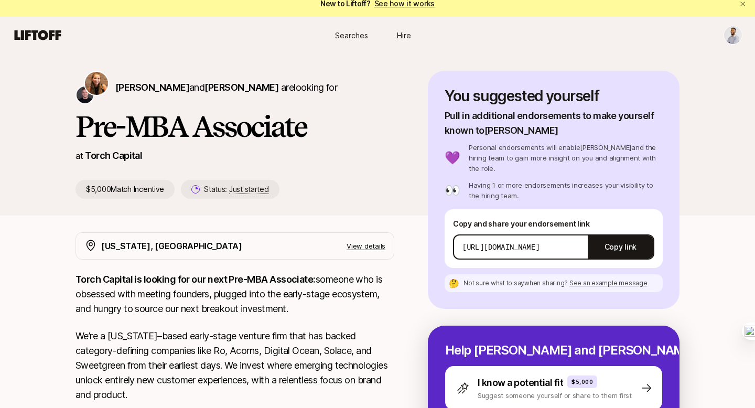 The width and height of the screenshot is (755, 408). I want to click on p: Not sure what to say when sharing ?, so click(555, 283).